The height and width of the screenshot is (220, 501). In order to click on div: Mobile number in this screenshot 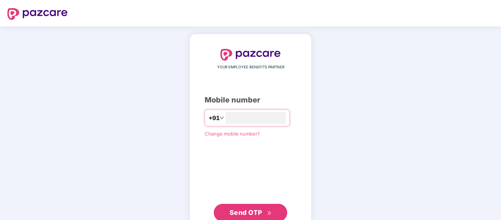, I will do `click(250, 100)`.